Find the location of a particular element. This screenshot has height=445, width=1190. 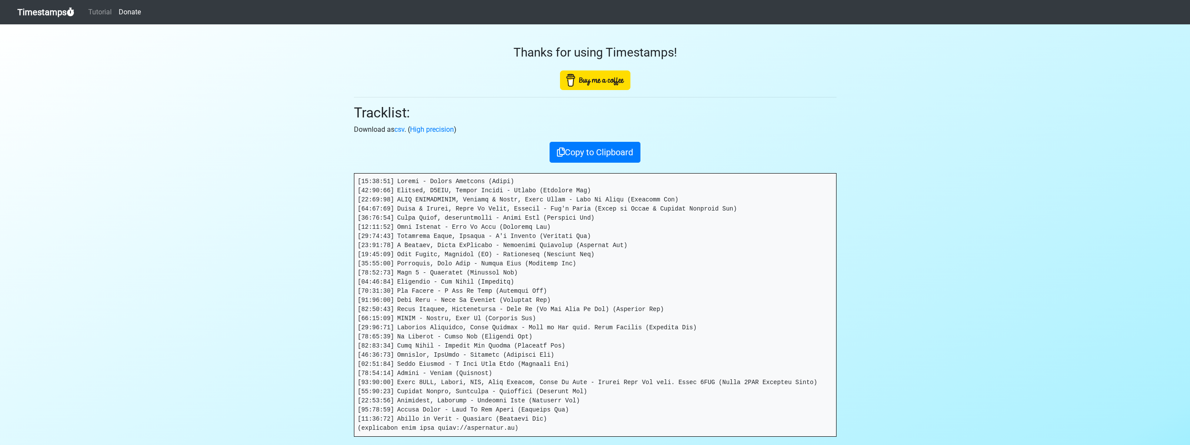

button: Copy to Clipboard is located at coordinates (595, 152).